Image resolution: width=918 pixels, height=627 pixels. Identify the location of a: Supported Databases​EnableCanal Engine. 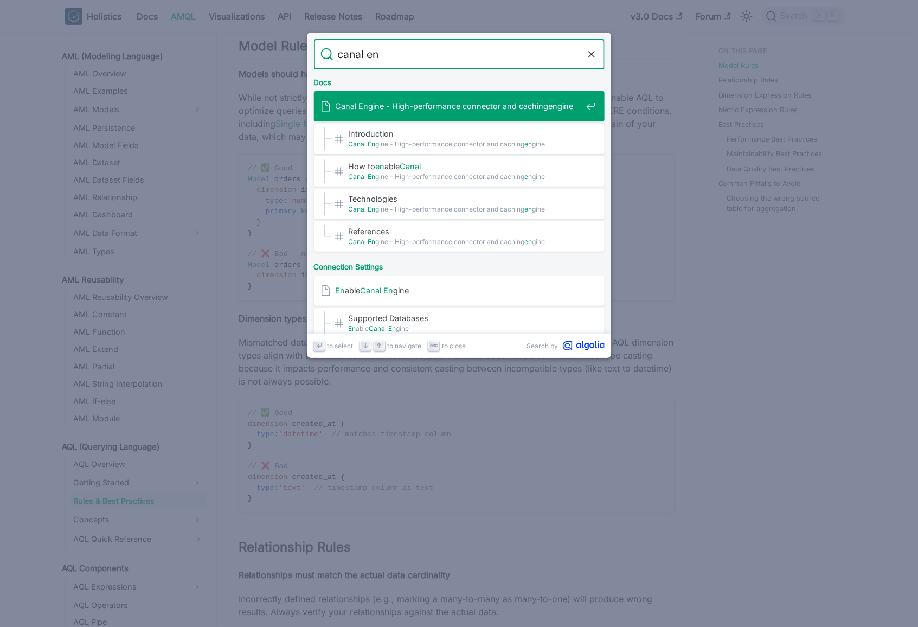
(459, 323).